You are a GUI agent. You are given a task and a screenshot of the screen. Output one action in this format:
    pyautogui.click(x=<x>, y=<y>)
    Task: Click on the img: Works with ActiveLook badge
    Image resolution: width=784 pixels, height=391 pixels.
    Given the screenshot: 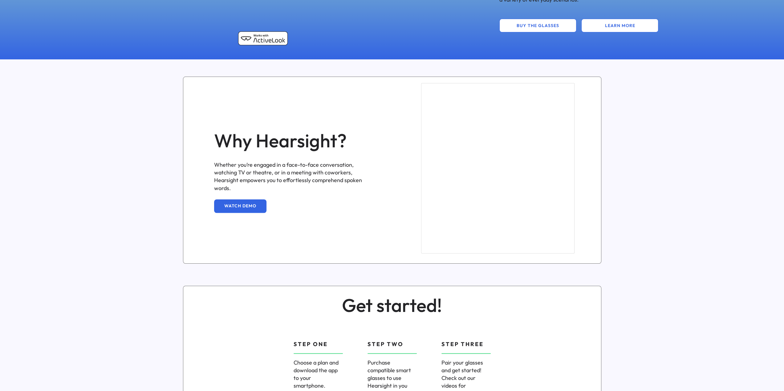 What is the action you would take?
    pyautogui.click(x=263, y=38)
    